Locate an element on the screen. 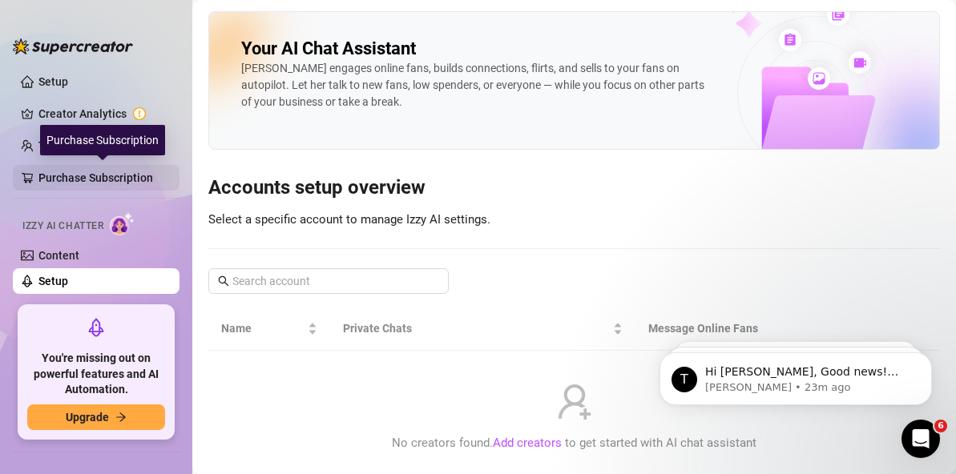 This screenshot has height=474, width=956. span: Izzy AI Chatter is located at coordinates (63, 226).